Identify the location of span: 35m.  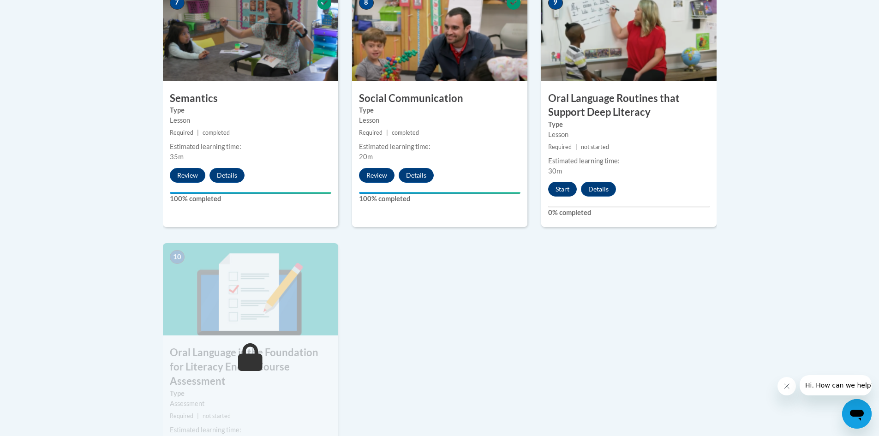
(177, 156).